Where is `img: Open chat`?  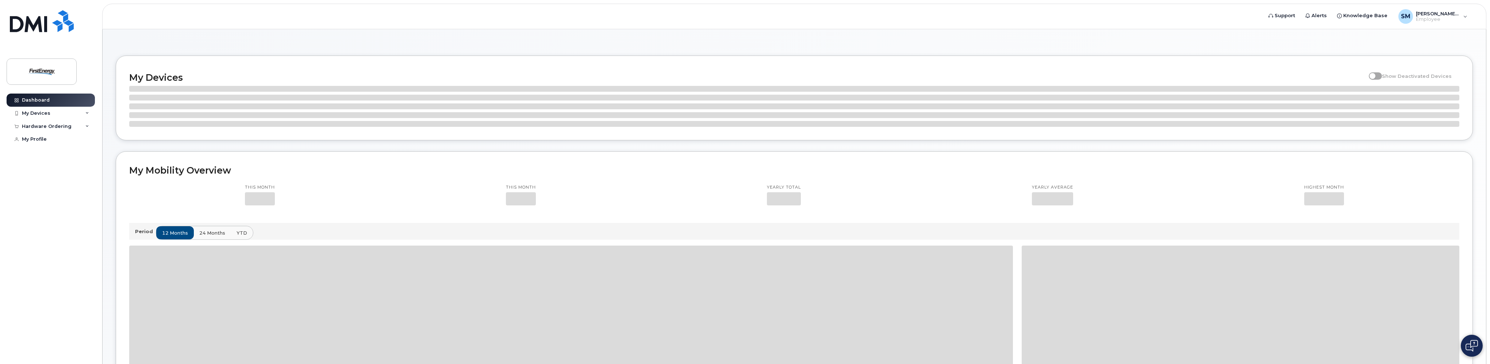 img: Open chat is located at coordinates (1472, 345).